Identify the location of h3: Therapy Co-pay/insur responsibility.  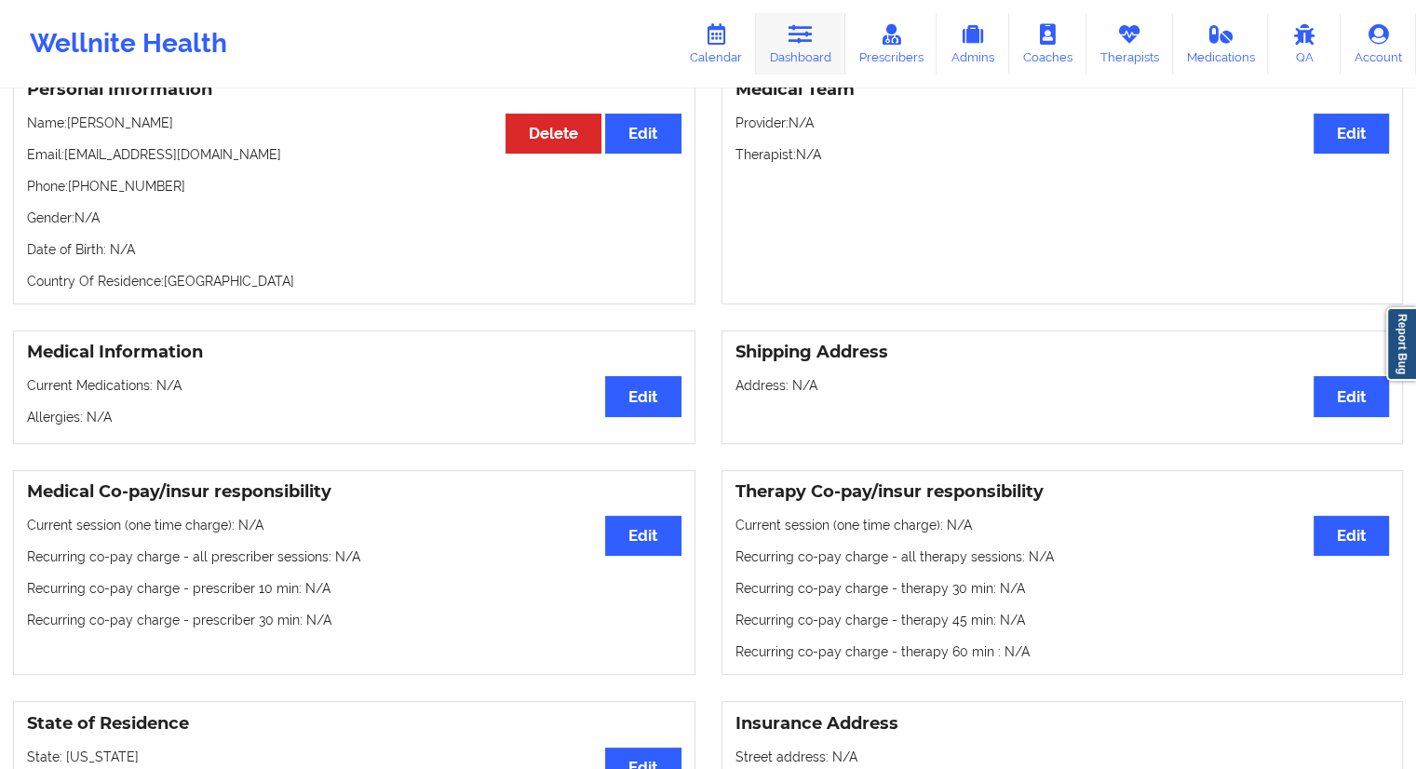
(1062, 492).